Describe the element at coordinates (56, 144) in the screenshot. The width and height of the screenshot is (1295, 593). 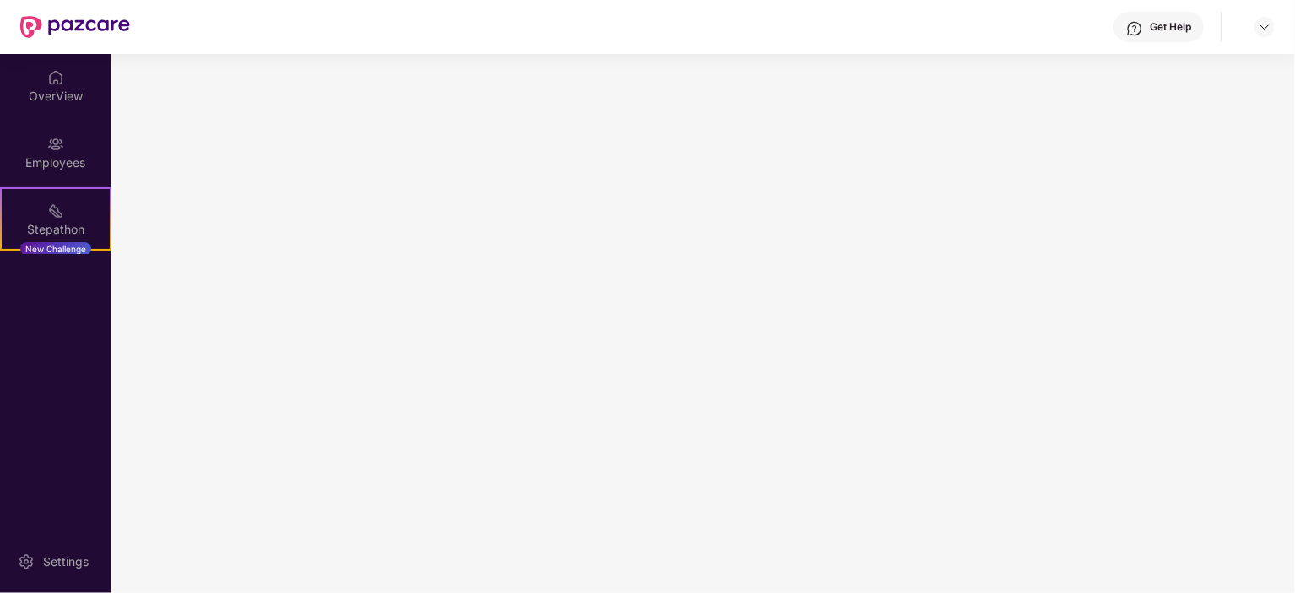
I see `img: svg+xml;base64,PHN2ZyBpZD0iRW1wbG95ZWVzIiB4bWxucz0iaHR0cDovL3d3dy53My5vcmcvMjAwMC9zdmciIHdpZHRoPS...` at that location.